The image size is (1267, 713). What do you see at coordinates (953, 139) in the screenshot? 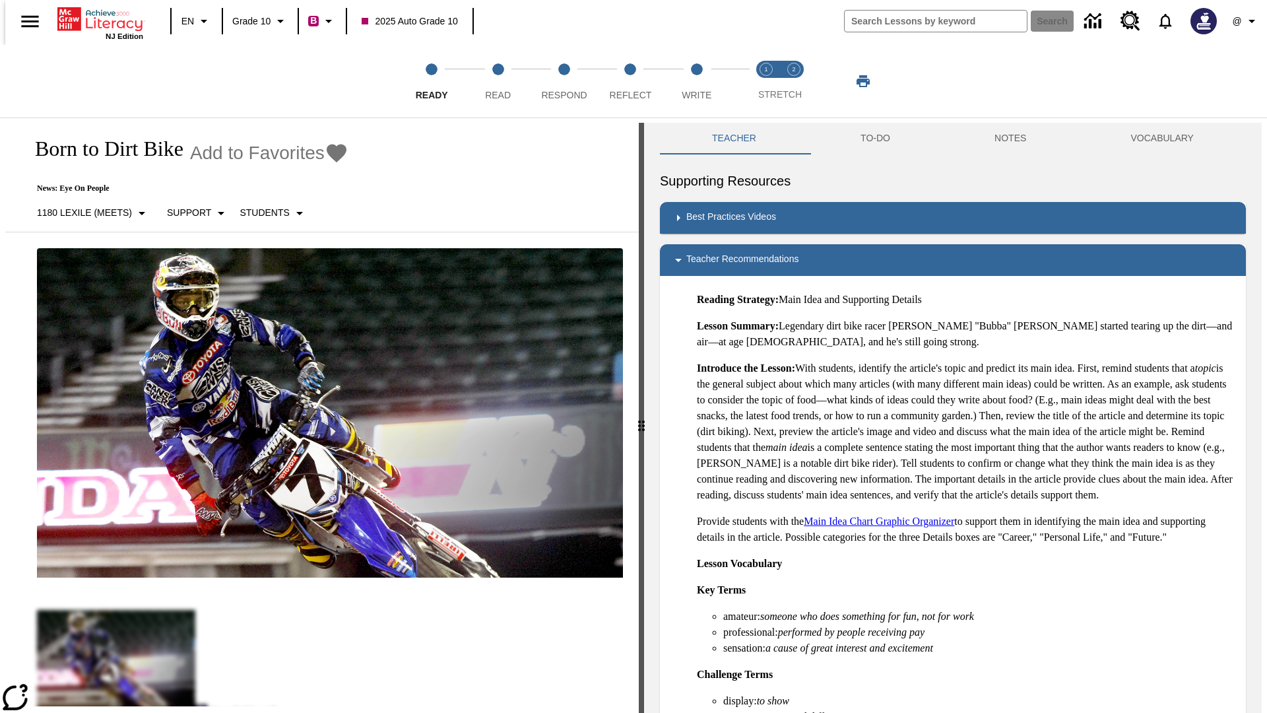
I see `div: Instructional Panel Tabs` at bounding box center [953, 139].